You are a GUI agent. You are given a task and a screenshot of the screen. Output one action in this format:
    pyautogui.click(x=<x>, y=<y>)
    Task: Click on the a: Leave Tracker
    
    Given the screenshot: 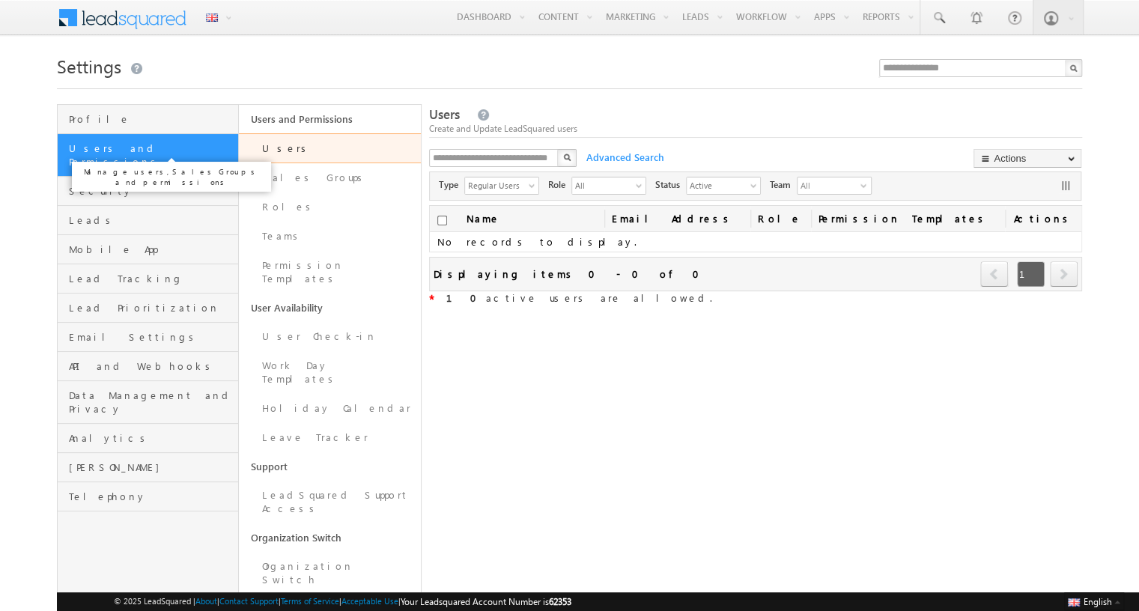 What is the action you would take?
    pyautogui.click(x=330, y=437)
    